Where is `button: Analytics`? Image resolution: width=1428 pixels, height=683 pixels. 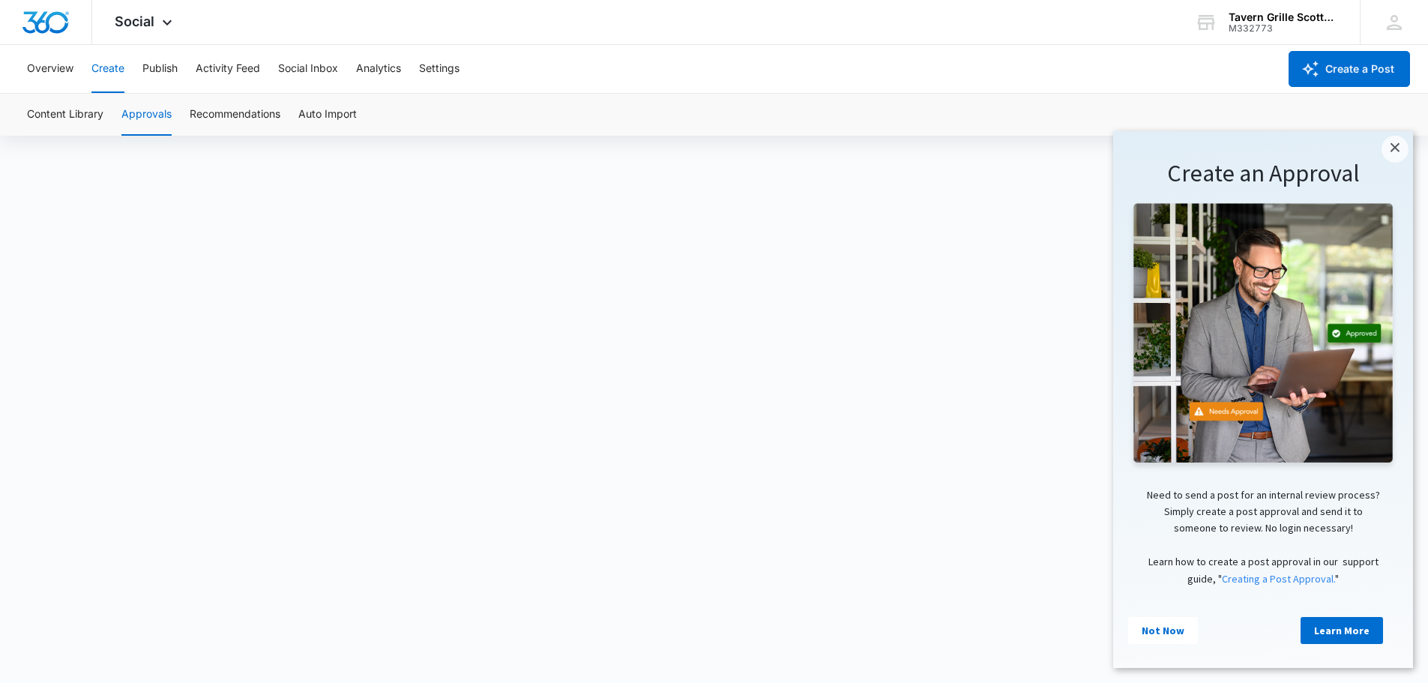
button: Analytics is located at coordinates (378, 69).